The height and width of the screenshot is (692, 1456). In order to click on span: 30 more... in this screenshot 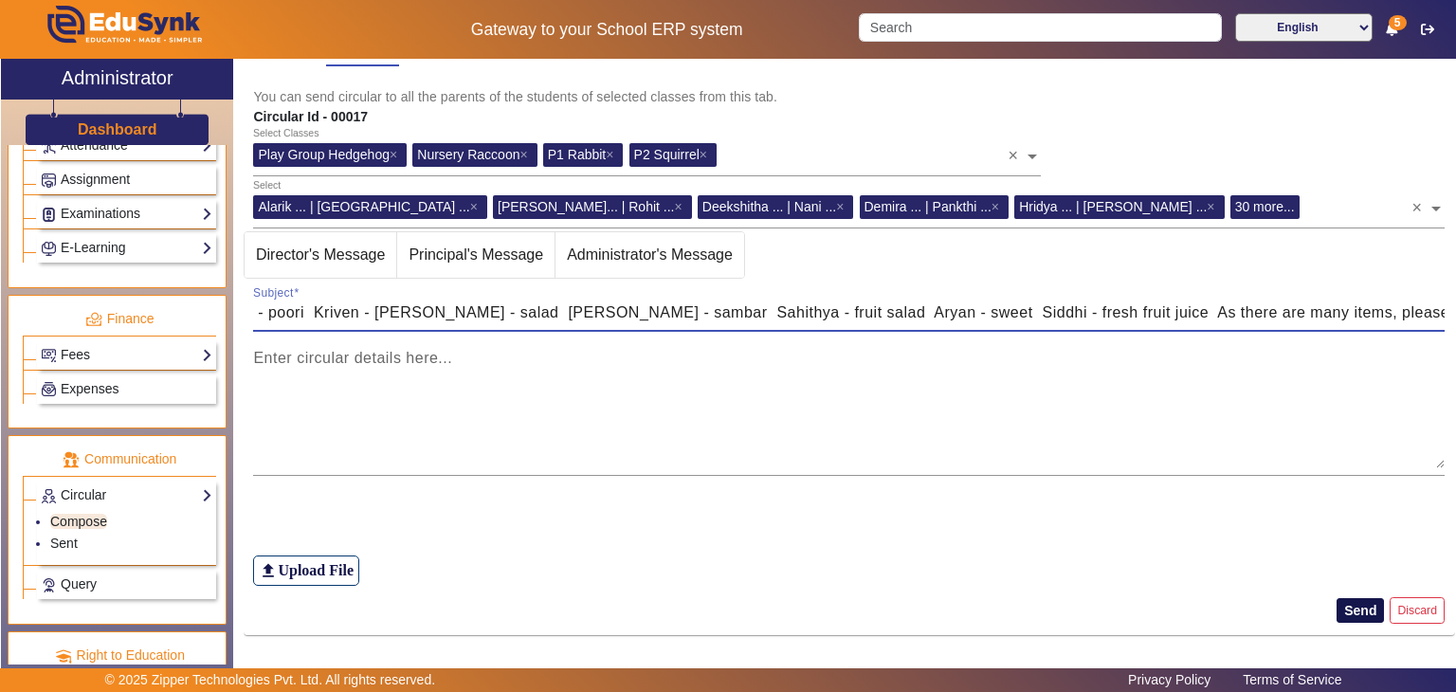, I will do `click(1264, 207)`.